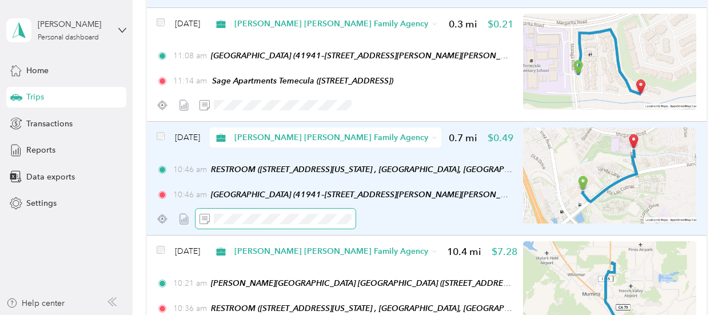 This screenshot has width=726, height=315. Describe the element at coordinates (463, 24) in the screenshot. I see `span: 0.3 mi` at that location.